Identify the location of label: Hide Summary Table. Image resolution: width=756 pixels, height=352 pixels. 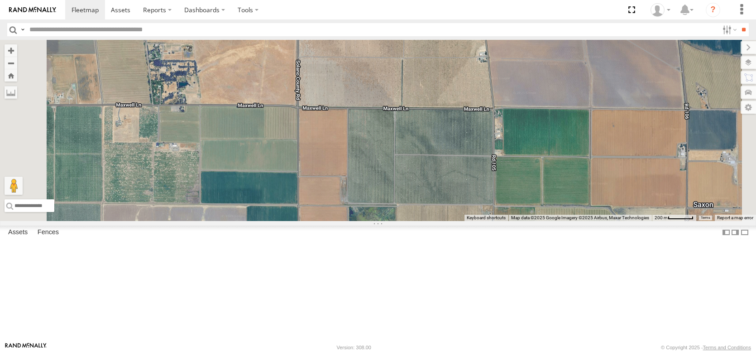
(744, 232).